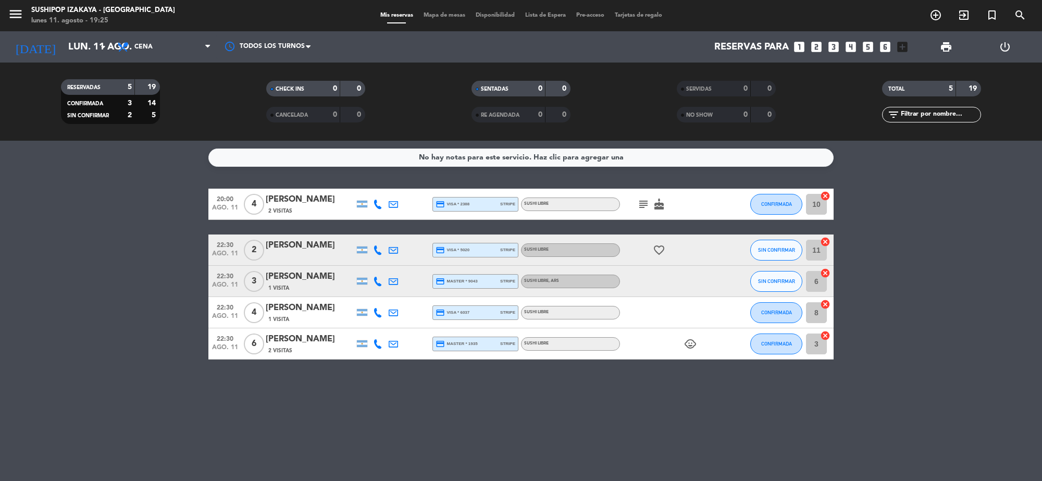 The width and height of the screenshot is (1042, 481). What do you see at coordinates (84, 88) in the screenshot?
I see `span: RESERVADAS` at bounding box center [84, 88].